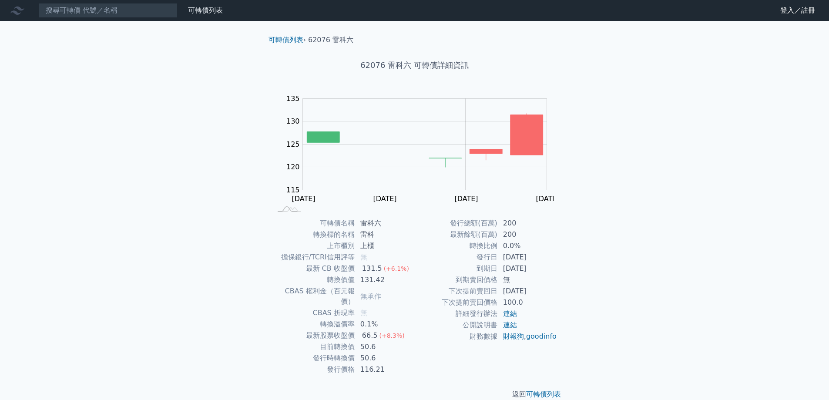 The image size is (829, 400). Describe the element at coordinates (456, 302) in the screenshot. I see `td: 下次提前賣回價格` at that location.